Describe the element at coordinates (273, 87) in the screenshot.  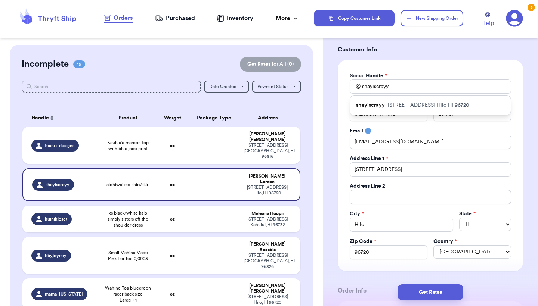
I see `span: Payment Status` at that location.